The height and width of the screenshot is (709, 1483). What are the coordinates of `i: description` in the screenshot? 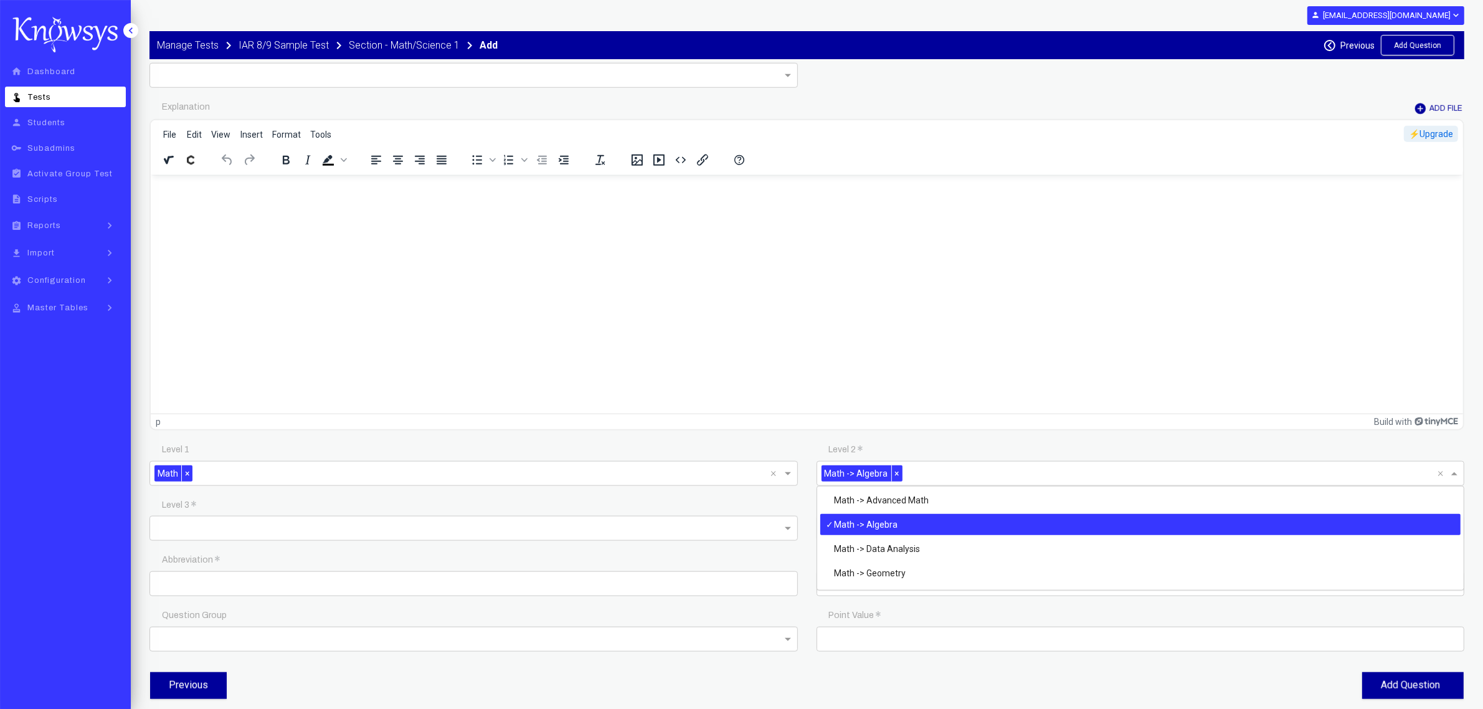 It's located at (16, 199).